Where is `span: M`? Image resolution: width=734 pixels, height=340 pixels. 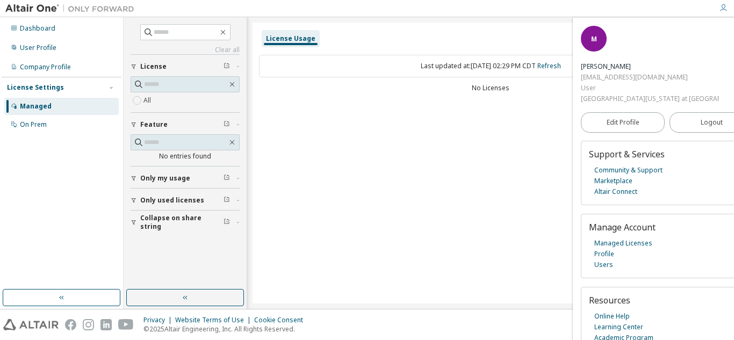 span: M is located at coordinates (594, 39).